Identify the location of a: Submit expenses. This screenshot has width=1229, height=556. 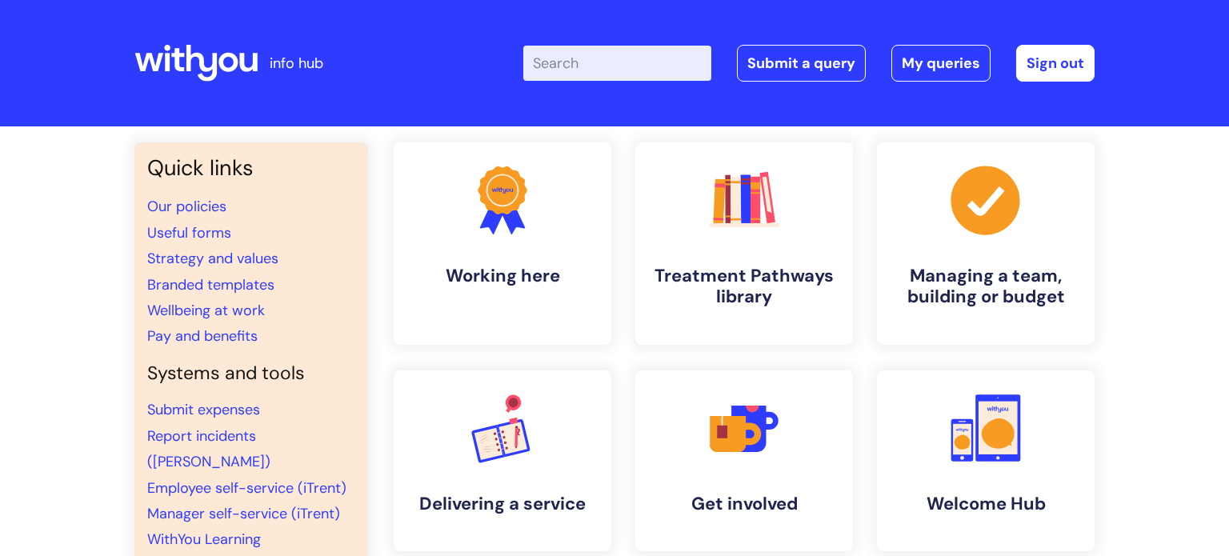
(203, 410).